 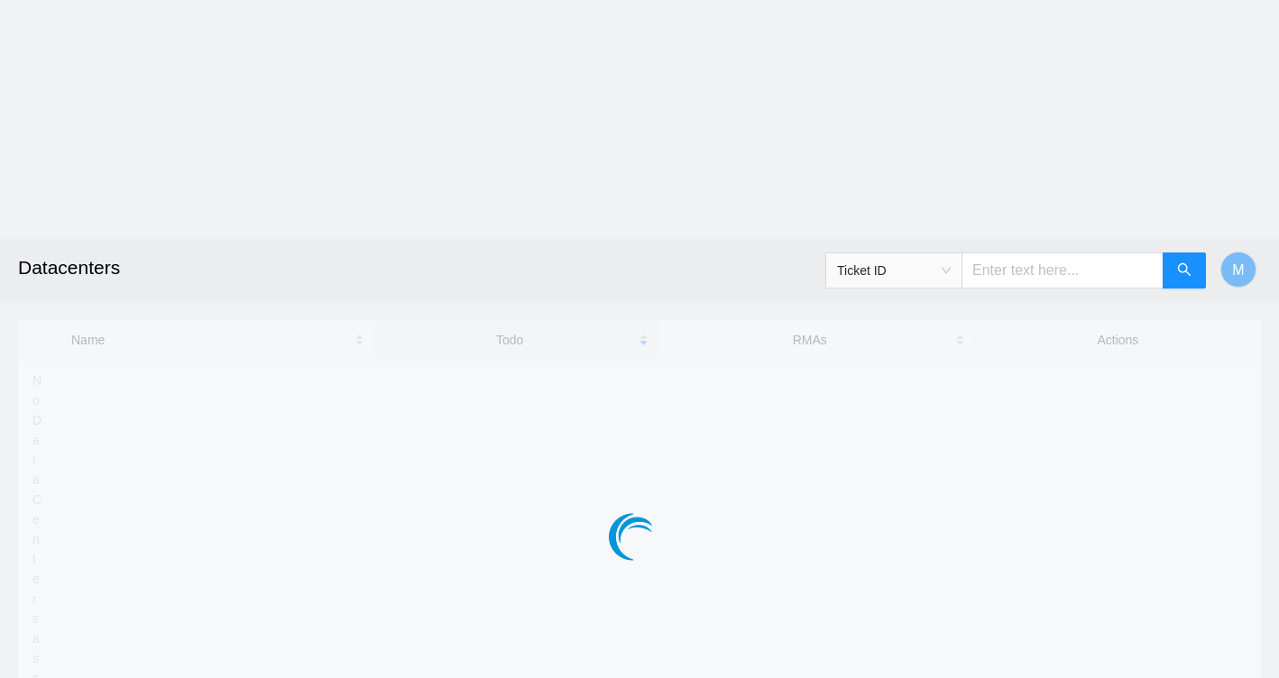 What do you see at coordinates (453, 268) in the screenshot?
I see `h2: Datacenters` at bounding box center [453, 268].